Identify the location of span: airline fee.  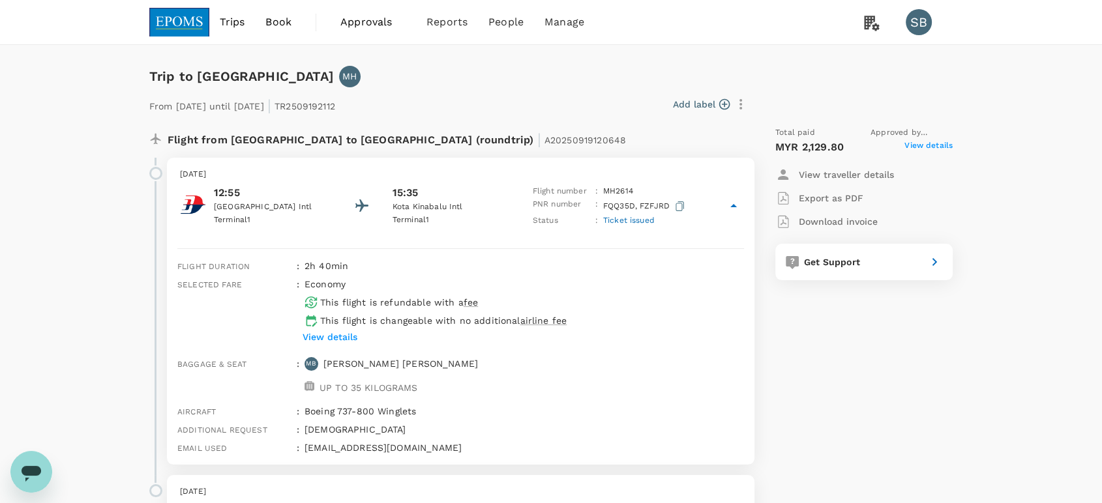
(543, 321).